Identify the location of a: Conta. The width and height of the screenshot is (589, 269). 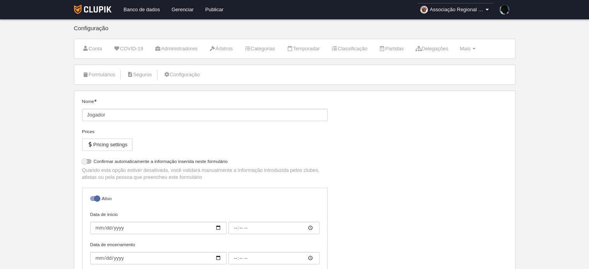
(92, 49).